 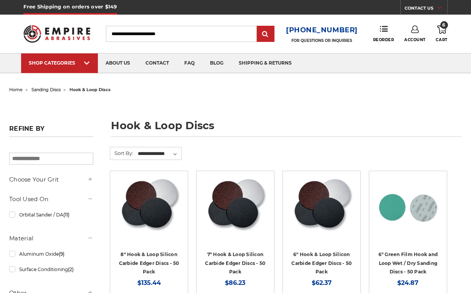 I want to click on p: FOR QUESTIONS OR INQUIRIES, so click(x=322, y=40).